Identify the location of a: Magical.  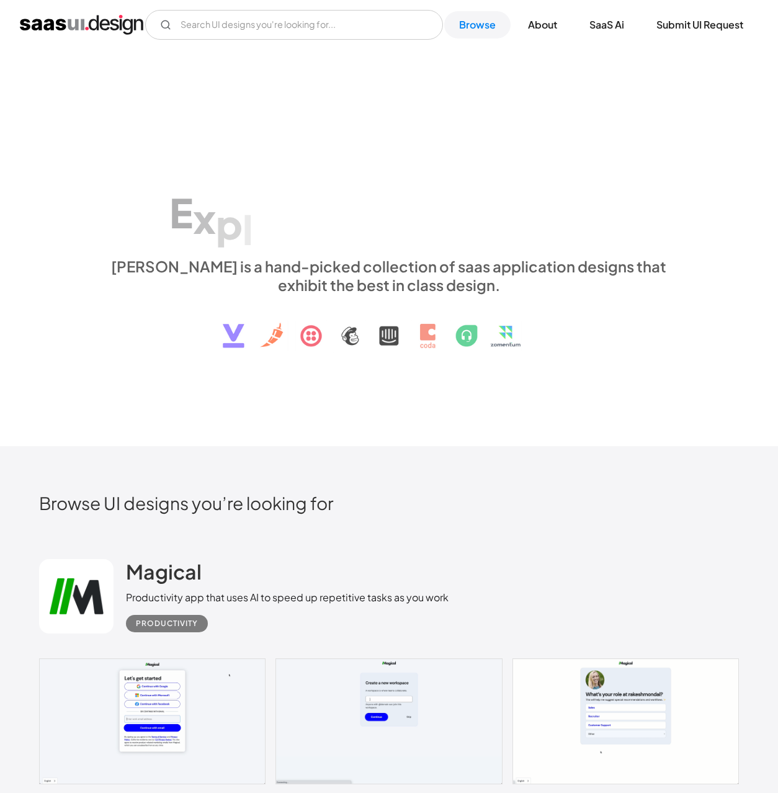
(164, 574).